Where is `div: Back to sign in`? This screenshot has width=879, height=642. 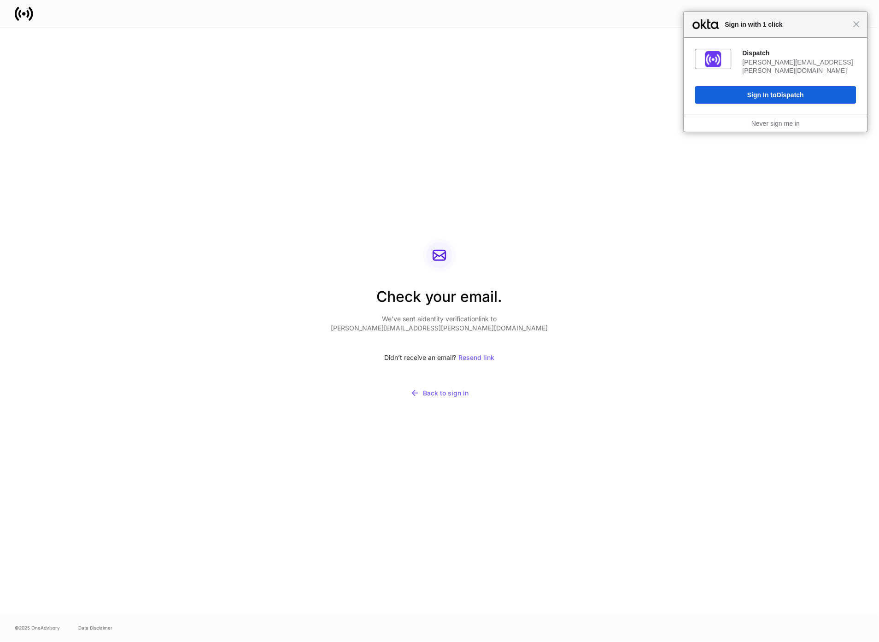 div: Back to sign in is located at coordinates (439, 393).